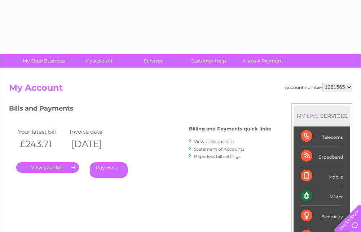 The width and height of the screenshot is (361, 232). Describe the element at coordinates (322, 215) in the screenshot. I see `div: Electricity` at that location.